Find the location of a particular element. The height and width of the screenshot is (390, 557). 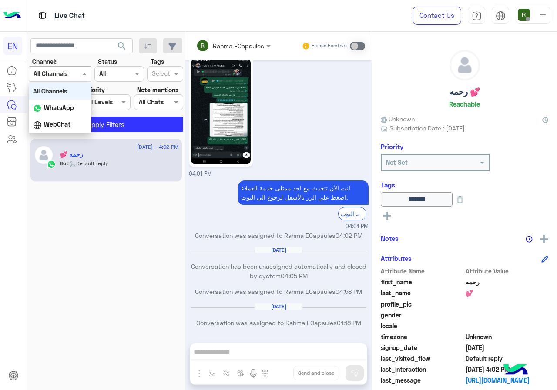

span: Bot is located at coordinates (64, 163).